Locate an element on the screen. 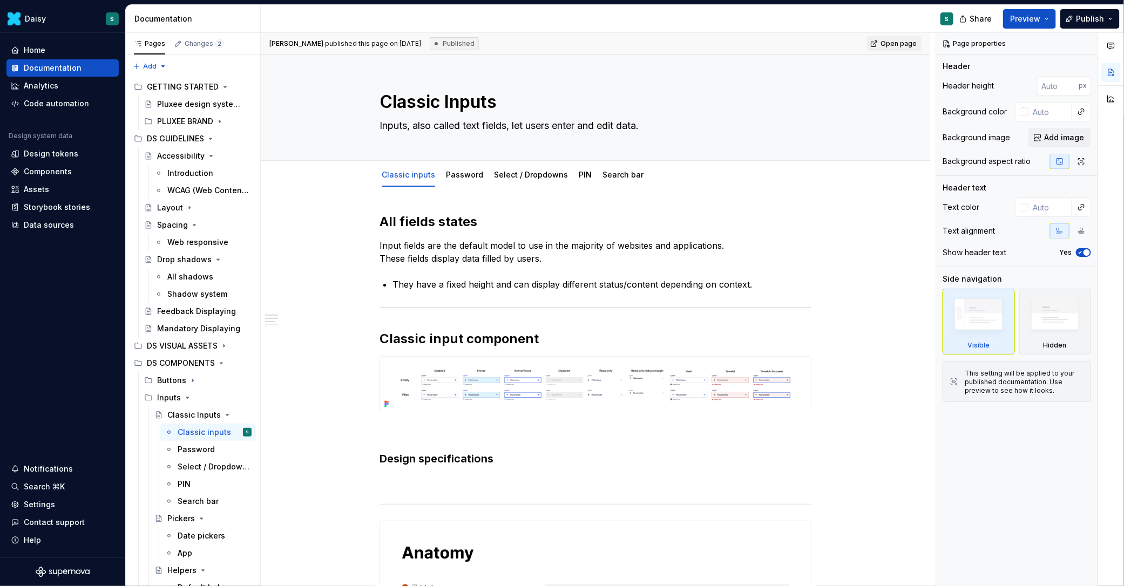 The image size is (1124, 586). textarea: Classic Inputs is located at coordinates (593, 102).